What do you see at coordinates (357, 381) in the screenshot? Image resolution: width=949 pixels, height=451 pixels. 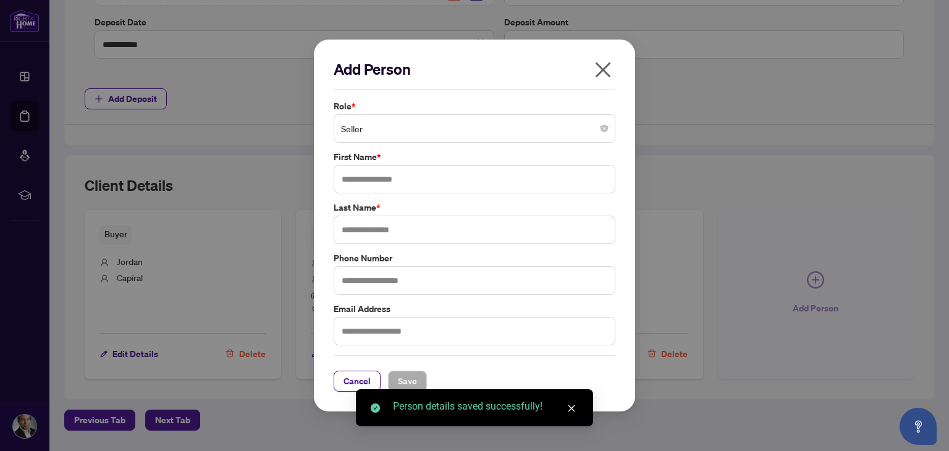 I see `button: Cancel` at bounding box center [357, 381].